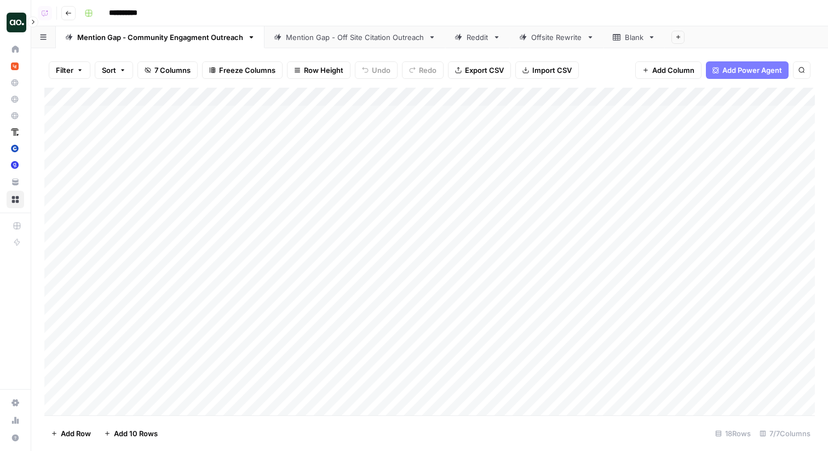 The width and height of the screenshot is (828, 451). I want to click on button: Add 10 Rows, so click(131, 433).